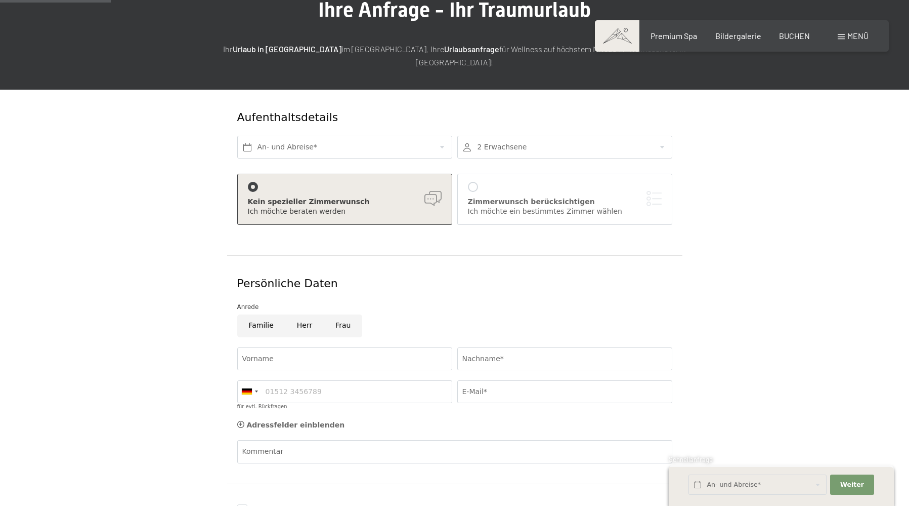  What do you see at coordinates (250, 391) in the screenshot?
I see `div: Germany (Deutschland): +49` at bounding box center [250, 391].